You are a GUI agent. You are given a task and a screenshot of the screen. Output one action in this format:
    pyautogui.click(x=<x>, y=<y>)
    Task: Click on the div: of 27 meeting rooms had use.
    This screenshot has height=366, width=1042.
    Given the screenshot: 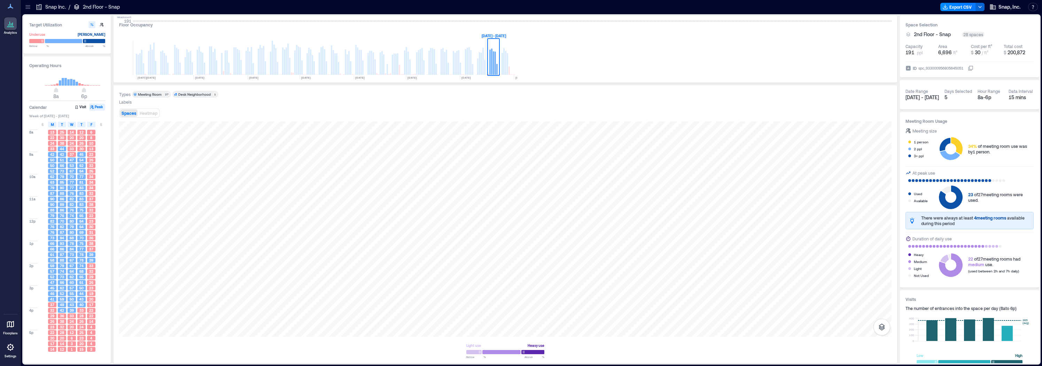 What is the action you would take?
    pyautogui.click(x=994, y=262)
    